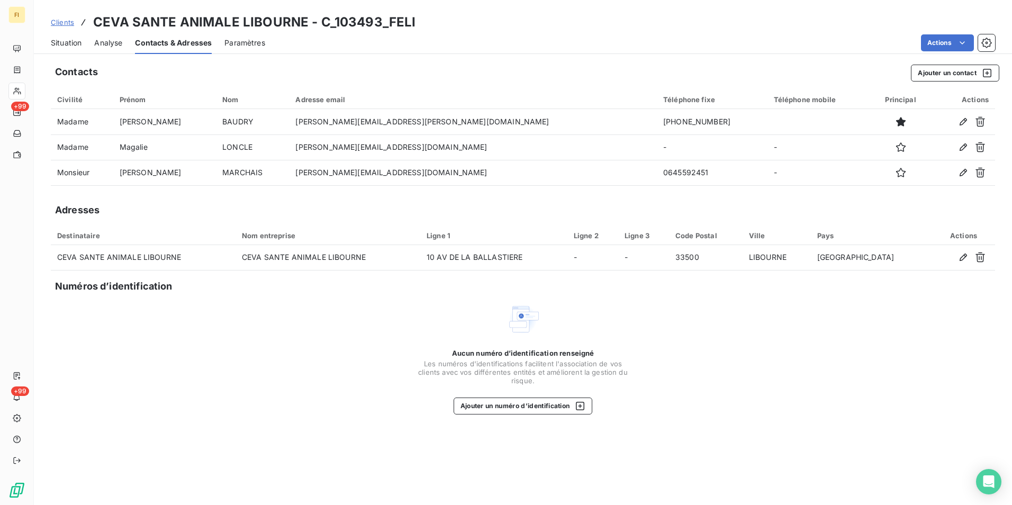 The height and width of the screenshot is (505, 1012). I want to click on img: Logo LeanPay, so click(17, 490).